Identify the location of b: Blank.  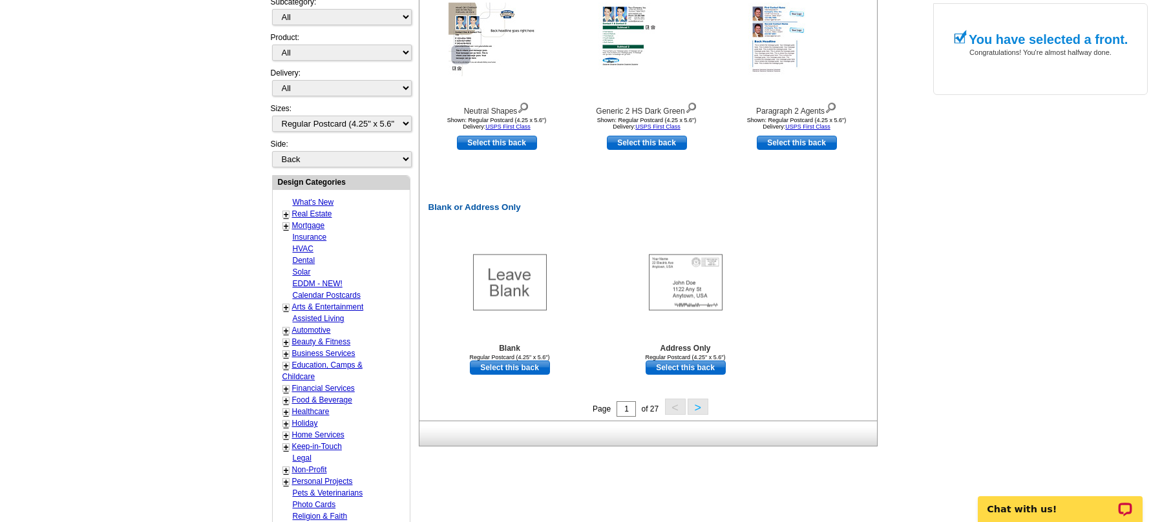
(509, 348).